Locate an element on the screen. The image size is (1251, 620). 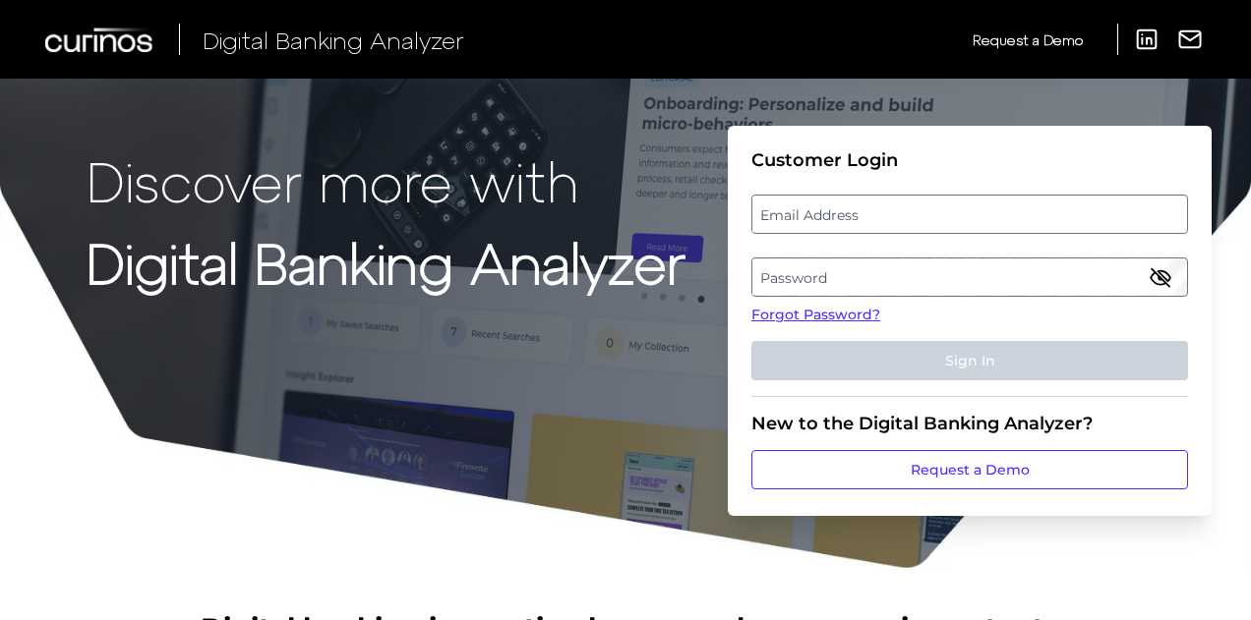
span: Request a Demo is located at coordinates (1027, 39).